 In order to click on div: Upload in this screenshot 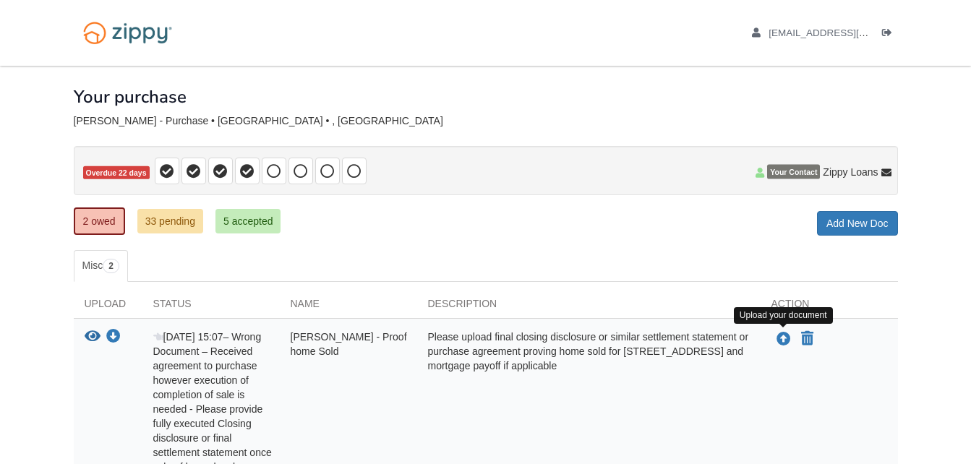, I will do `click(108, 307)`.